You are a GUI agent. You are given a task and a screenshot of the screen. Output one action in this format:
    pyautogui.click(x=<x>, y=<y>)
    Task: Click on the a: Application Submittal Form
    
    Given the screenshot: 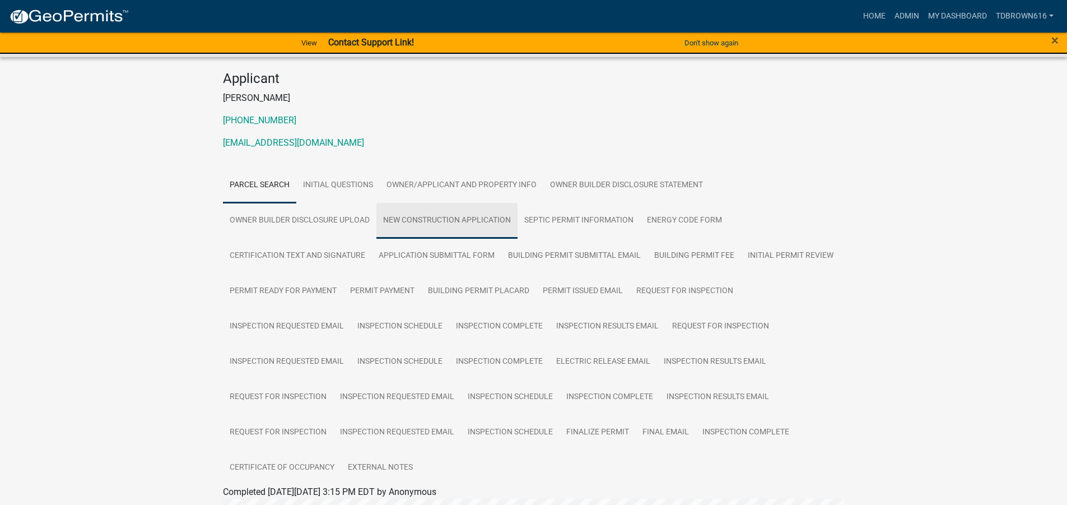 What is the action you would take?
    pyautogui.click(x=437, y=256)
    